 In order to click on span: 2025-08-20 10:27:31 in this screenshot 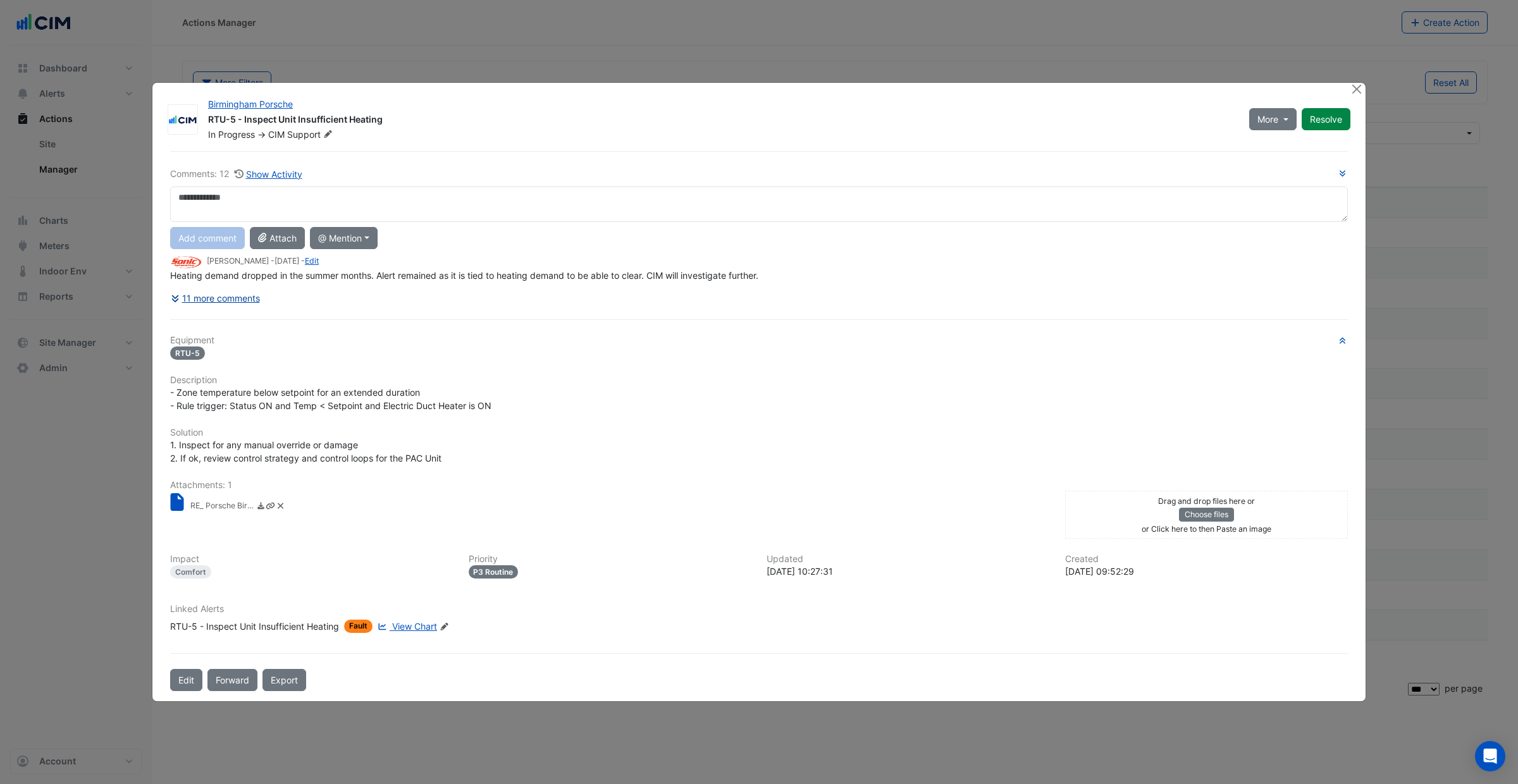, I will do `click(286, 260)`.